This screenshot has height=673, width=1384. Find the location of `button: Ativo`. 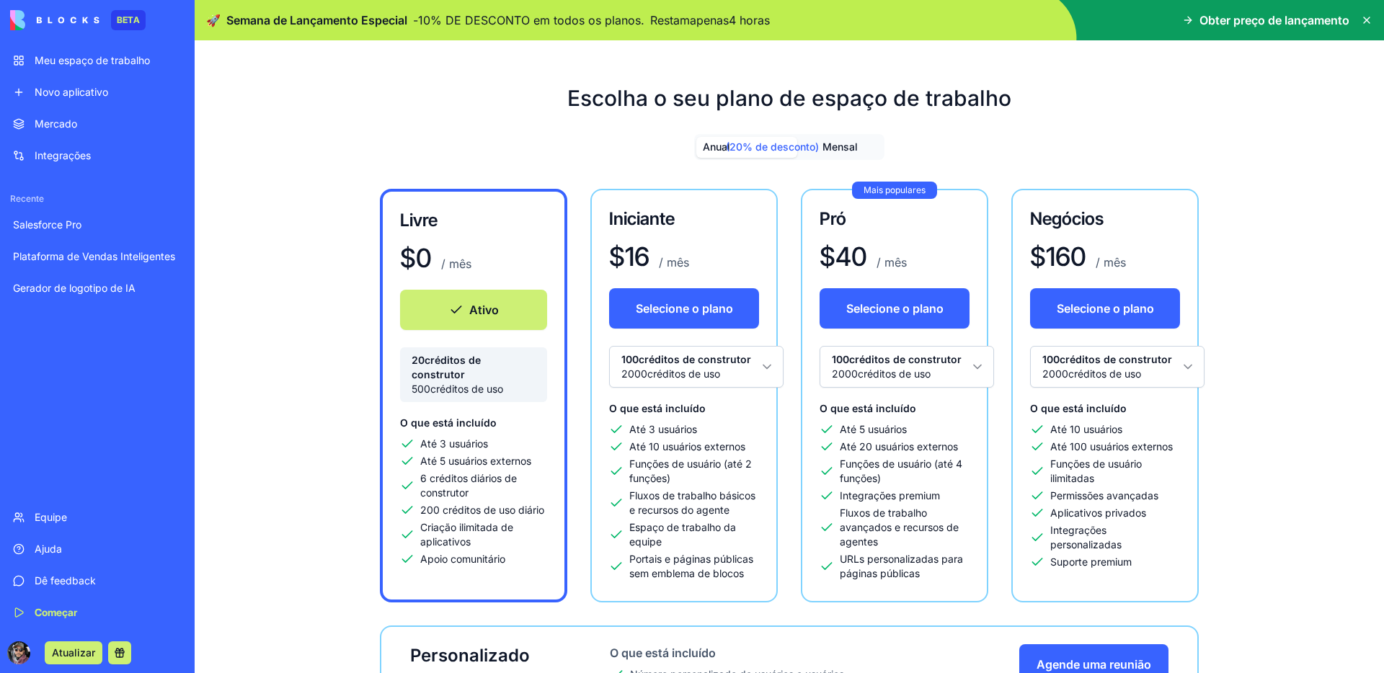

button: Ativo is located at coordinates (474, 310).